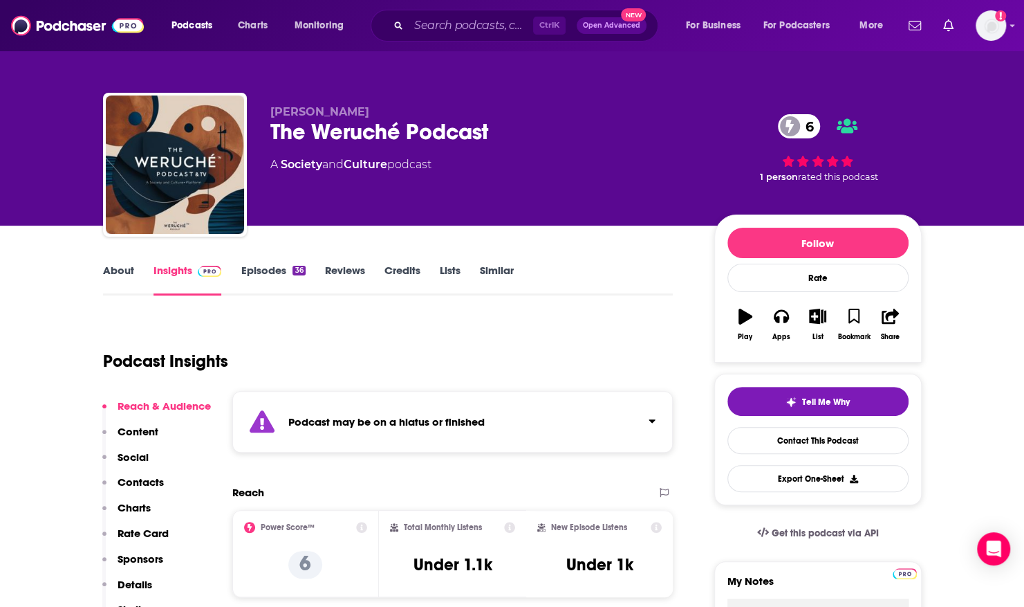  Describe the element at coordinates (143, 533) in the screenshot. I see `p: Rate Card` at that location.